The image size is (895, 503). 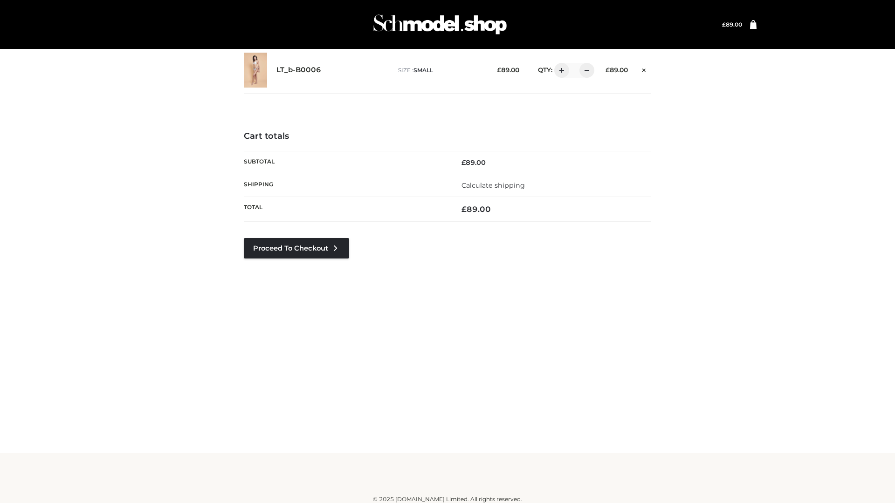 What do you see at coordinates (440, 70) in the screenshot?
I see `p: size :` at bounding box center [440, 70].